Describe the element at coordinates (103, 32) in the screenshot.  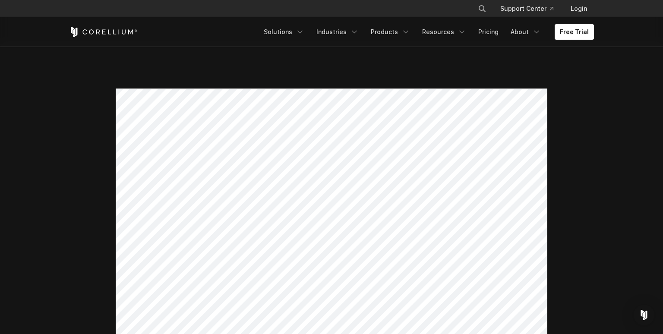
I see `a: Corellium Home` at that location.